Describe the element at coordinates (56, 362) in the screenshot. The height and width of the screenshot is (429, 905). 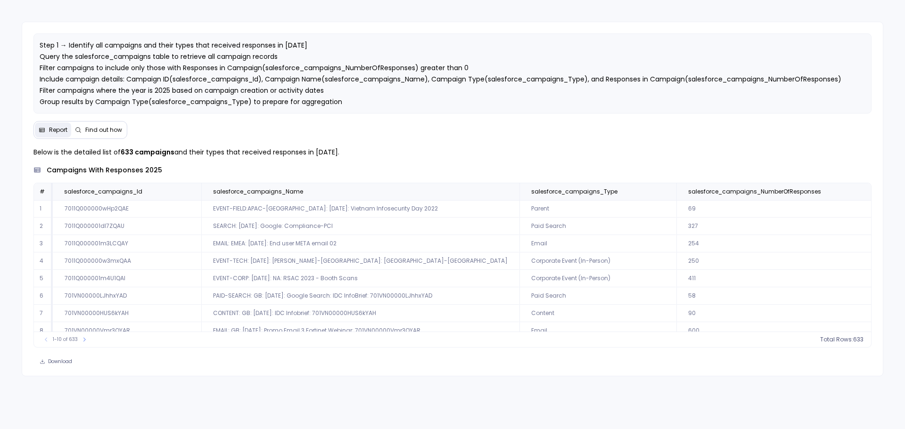
I see `button: Download` at that location.